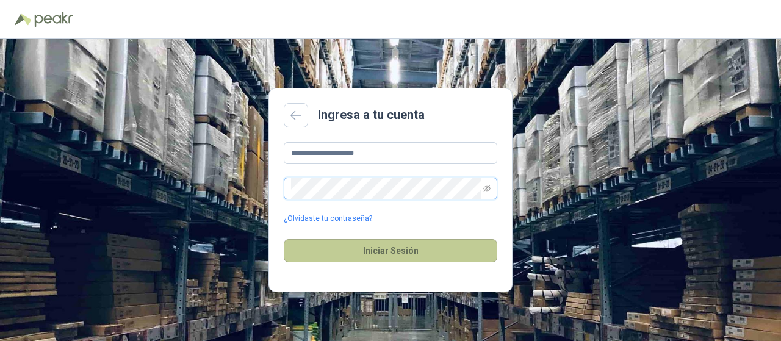  What do you see at coordinates (487, 189) in the screenshot?
I see `span: eye-invisible` at bounding box center [487, 189].